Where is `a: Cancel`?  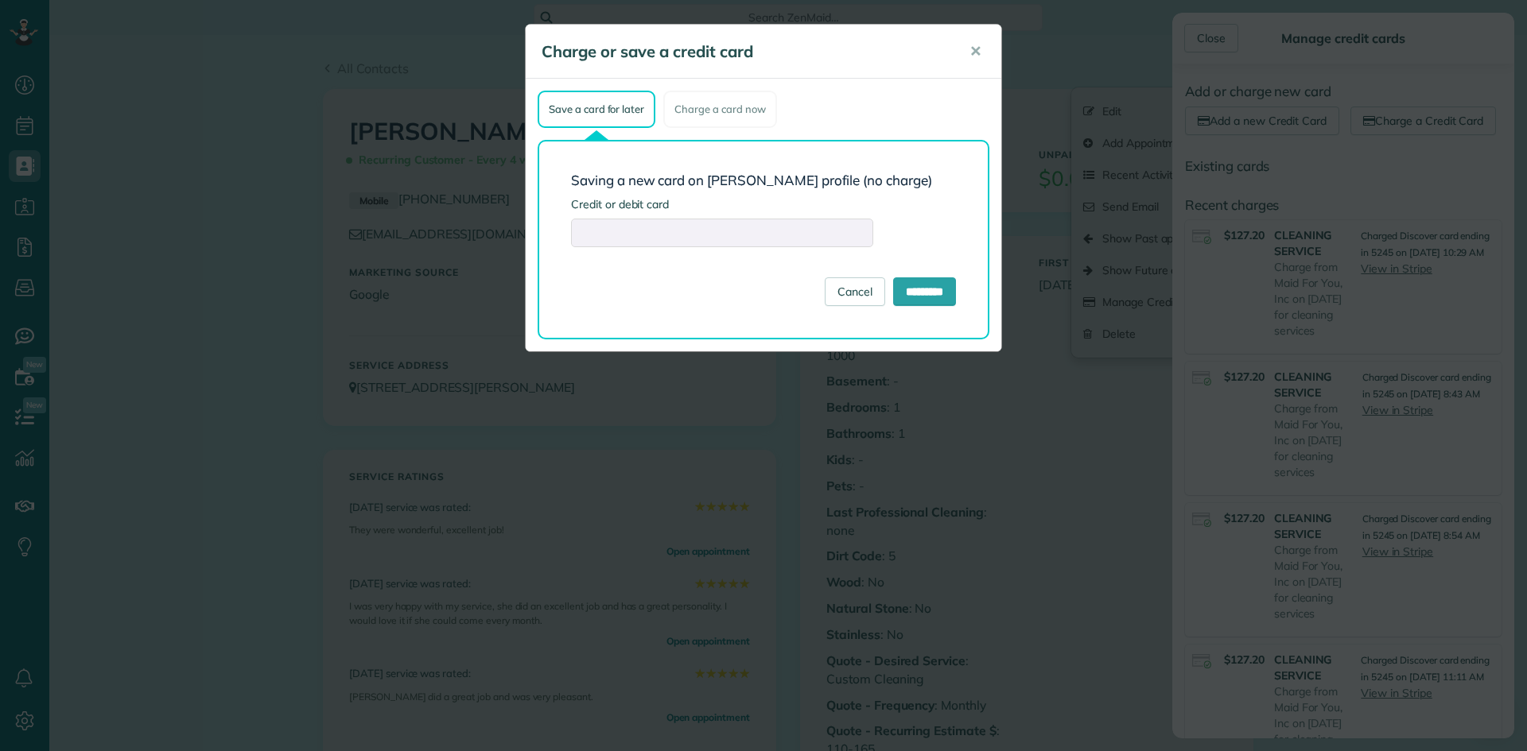 a: Cancel is located at coordinates (855, 292).